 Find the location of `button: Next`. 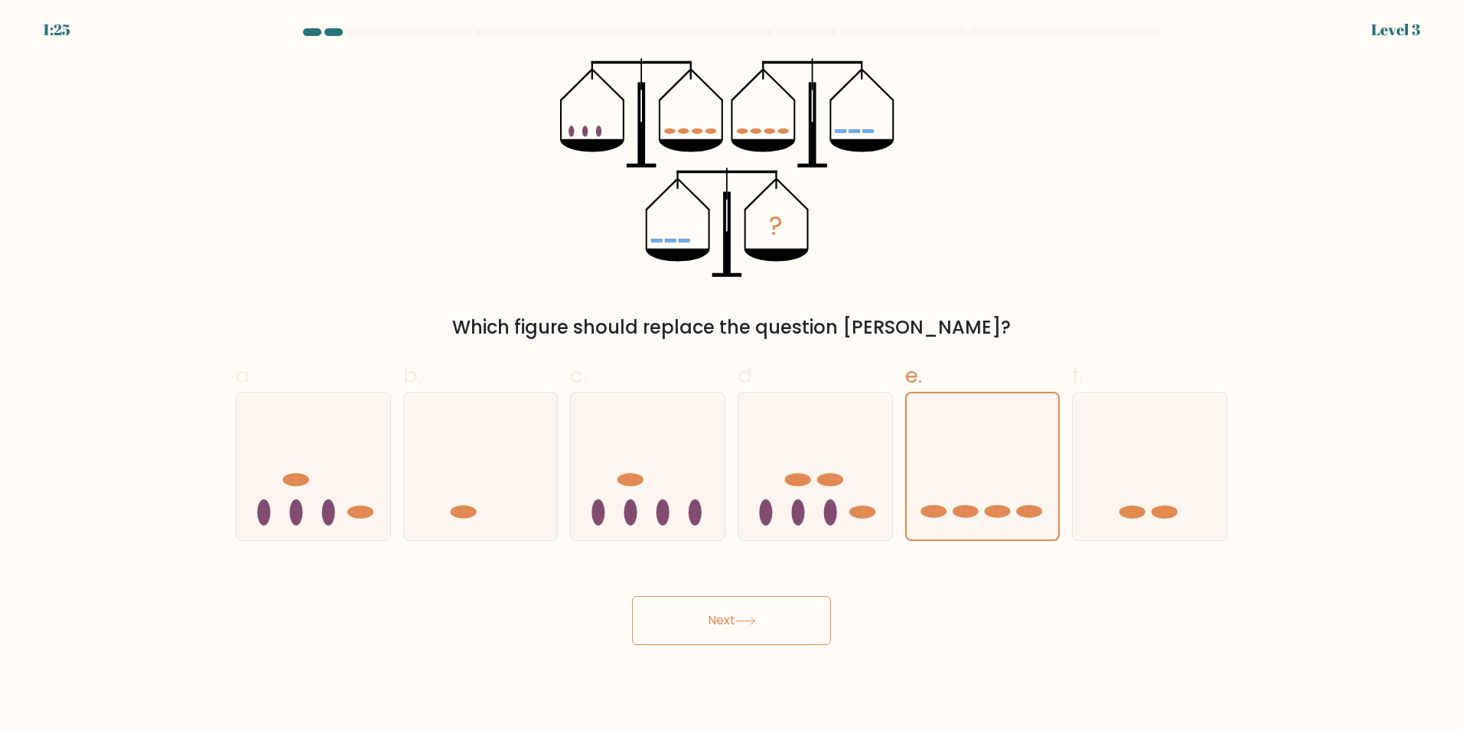

button: Next is located at coordinates (731, 620).